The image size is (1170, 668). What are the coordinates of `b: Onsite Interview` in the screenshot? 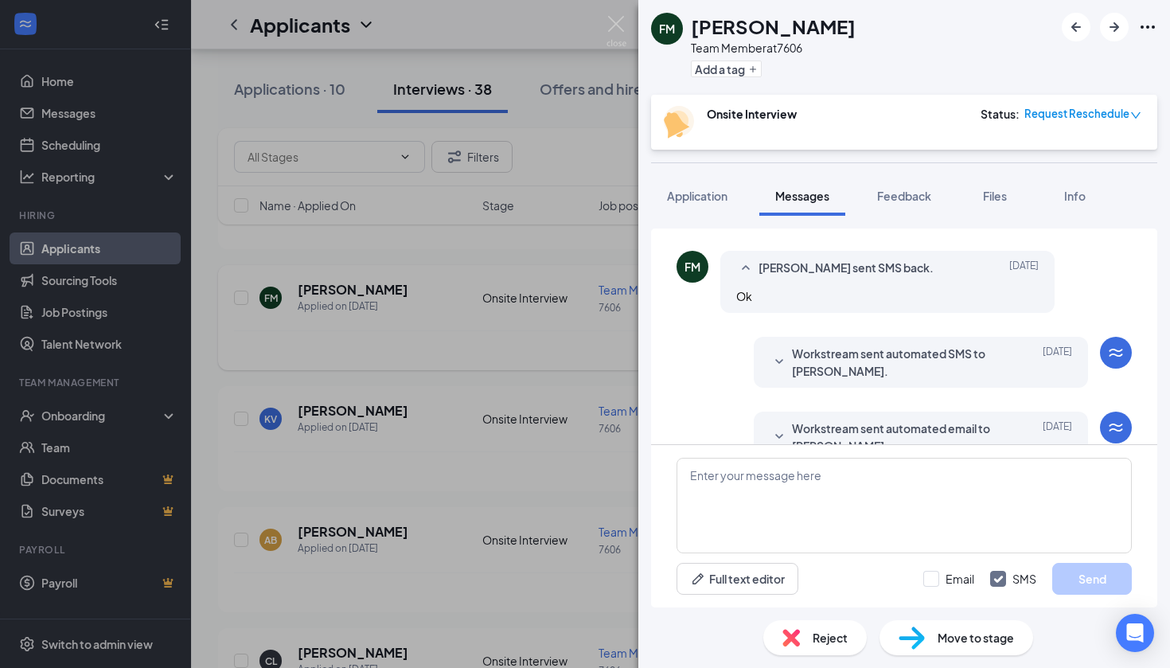 It's located at (751, 114).